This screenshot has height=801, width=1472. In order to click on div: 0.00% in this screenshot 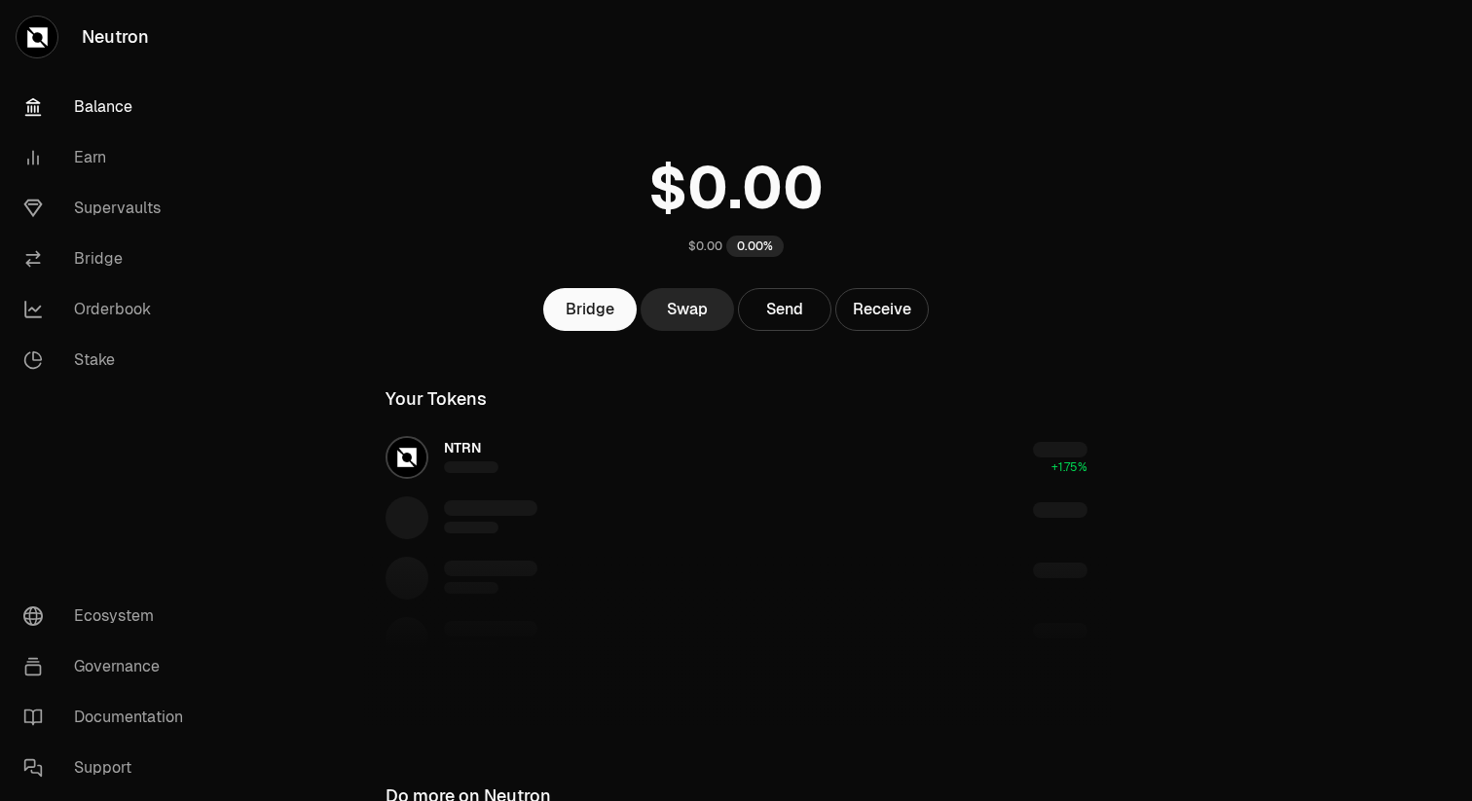, I will do `click(754, 246)`.